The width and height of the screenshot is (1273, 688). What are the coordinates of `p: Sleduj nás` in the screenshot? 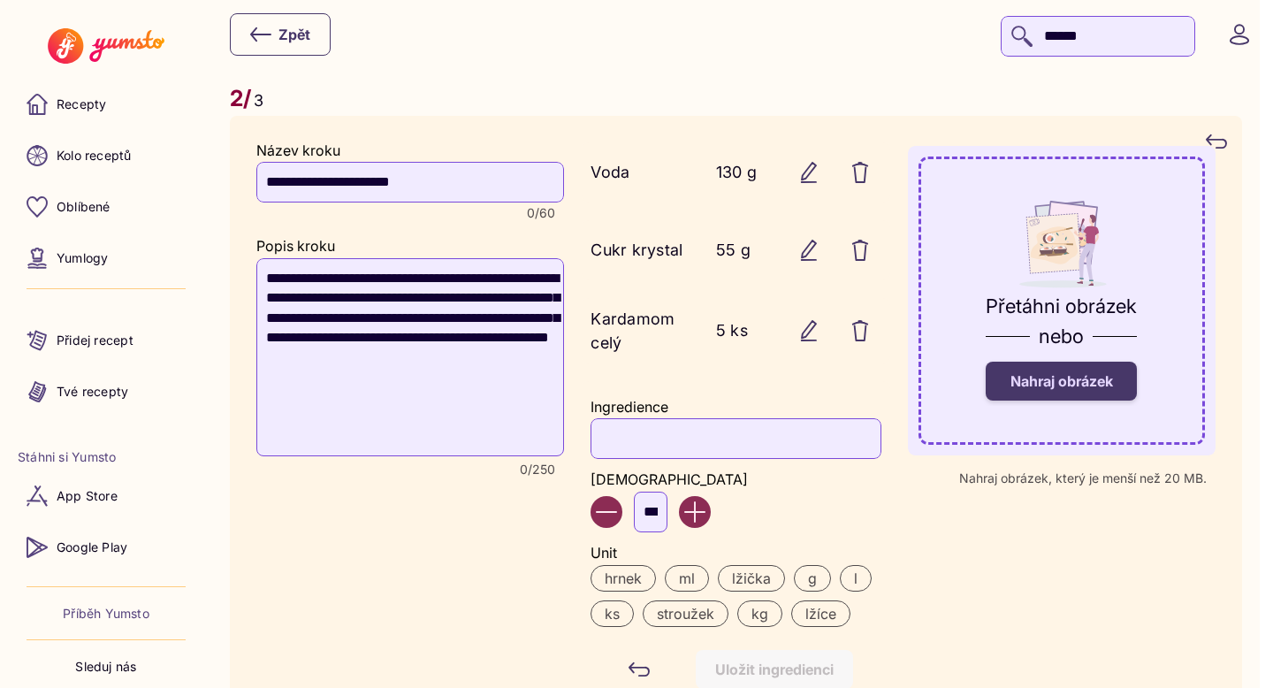 It's located at (105, 666).